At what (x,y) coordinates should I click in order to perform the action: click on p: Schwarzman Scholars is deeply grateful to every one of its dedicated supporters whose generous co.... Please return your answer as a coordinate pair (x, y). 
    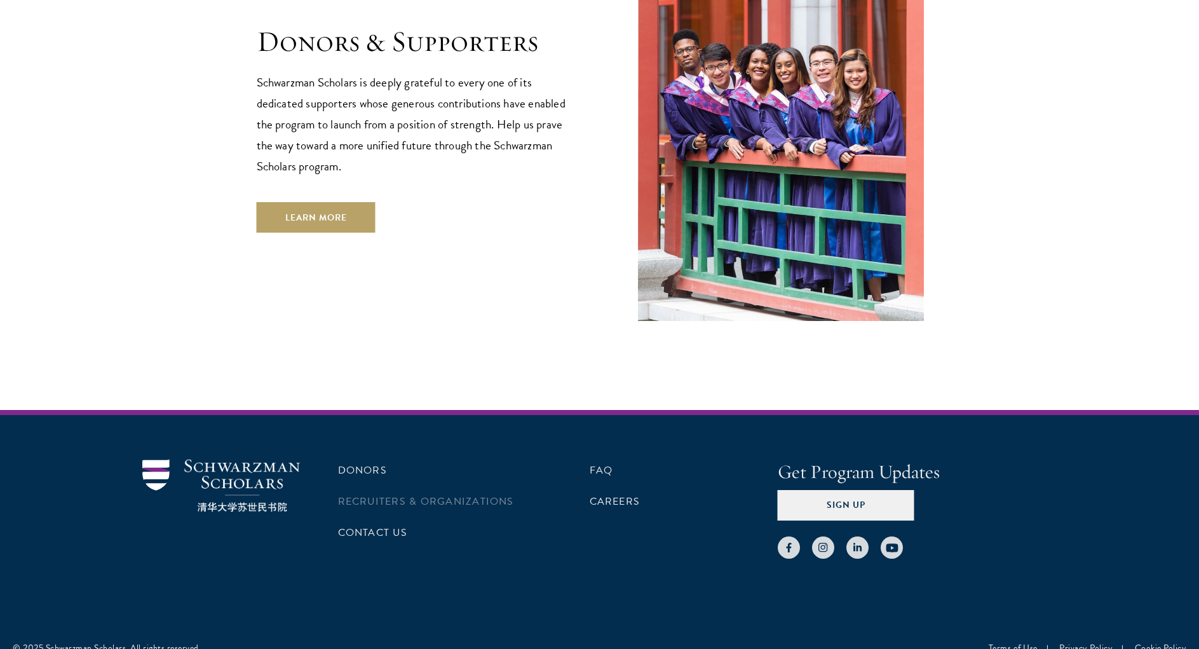
    Looking at the image, I should click on (416, 124).